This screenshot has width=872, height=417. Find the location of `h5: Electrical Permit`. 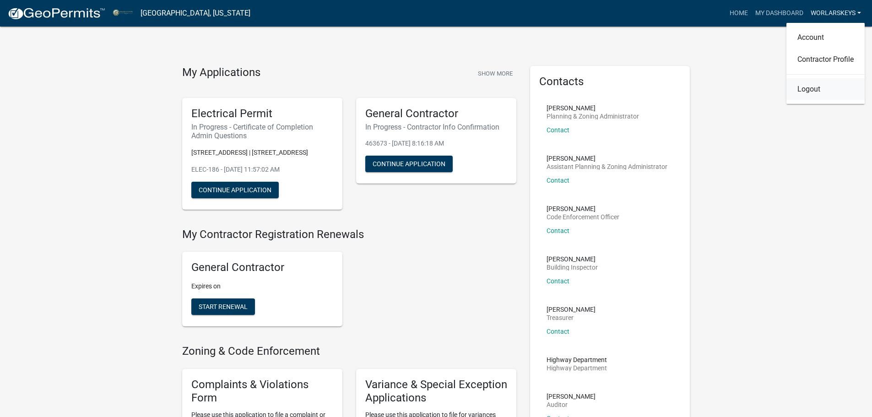

h5: Electrical Permit is located at coordinates (262, 113).